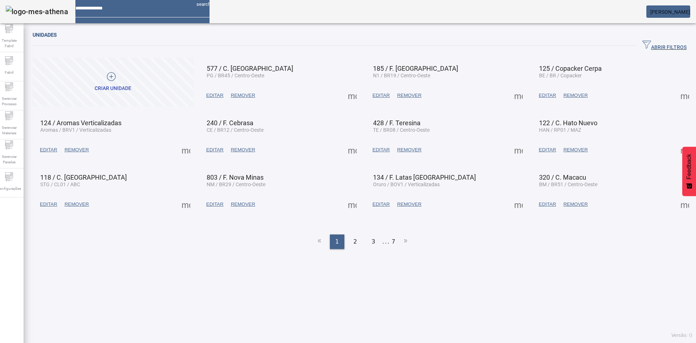 This screenshot has width=696, height=343. What do you see at coordinates (393, 241) in the screenshot?
I see `li: 7` at bounding box center [393, 241].